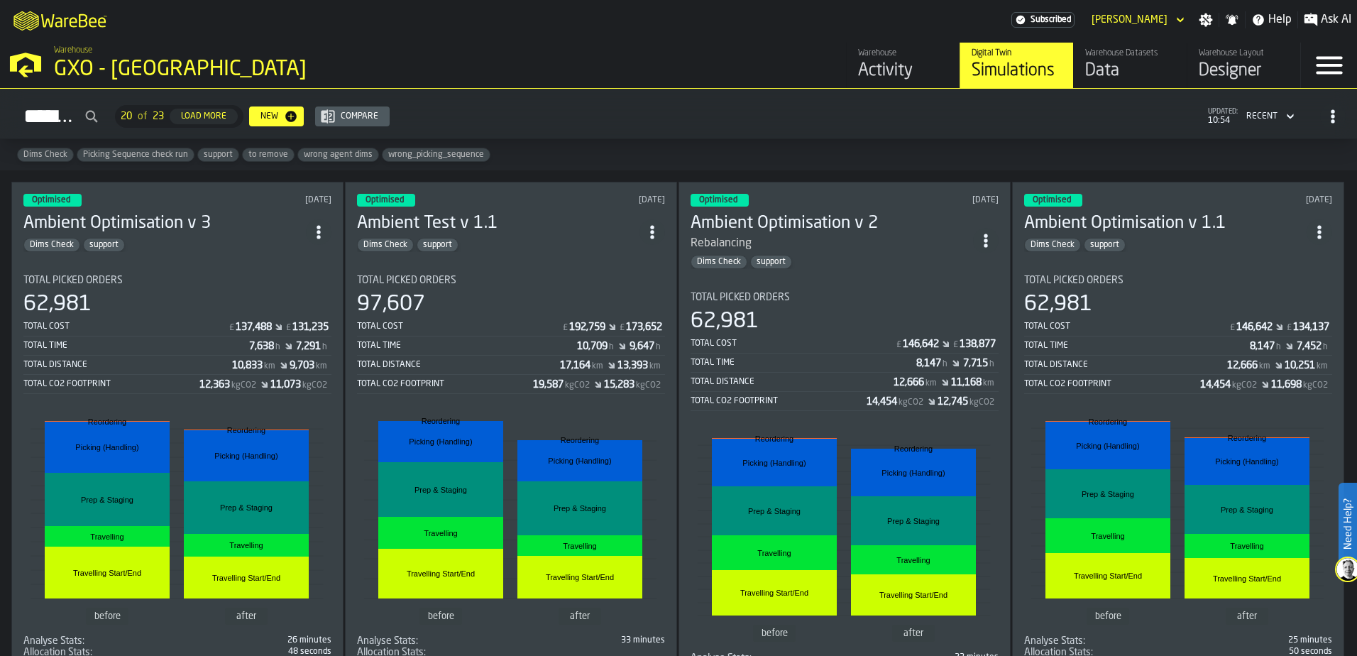  Describe the element at coordinates (441, 616) in the screenshot. I see `text: before` at that location.